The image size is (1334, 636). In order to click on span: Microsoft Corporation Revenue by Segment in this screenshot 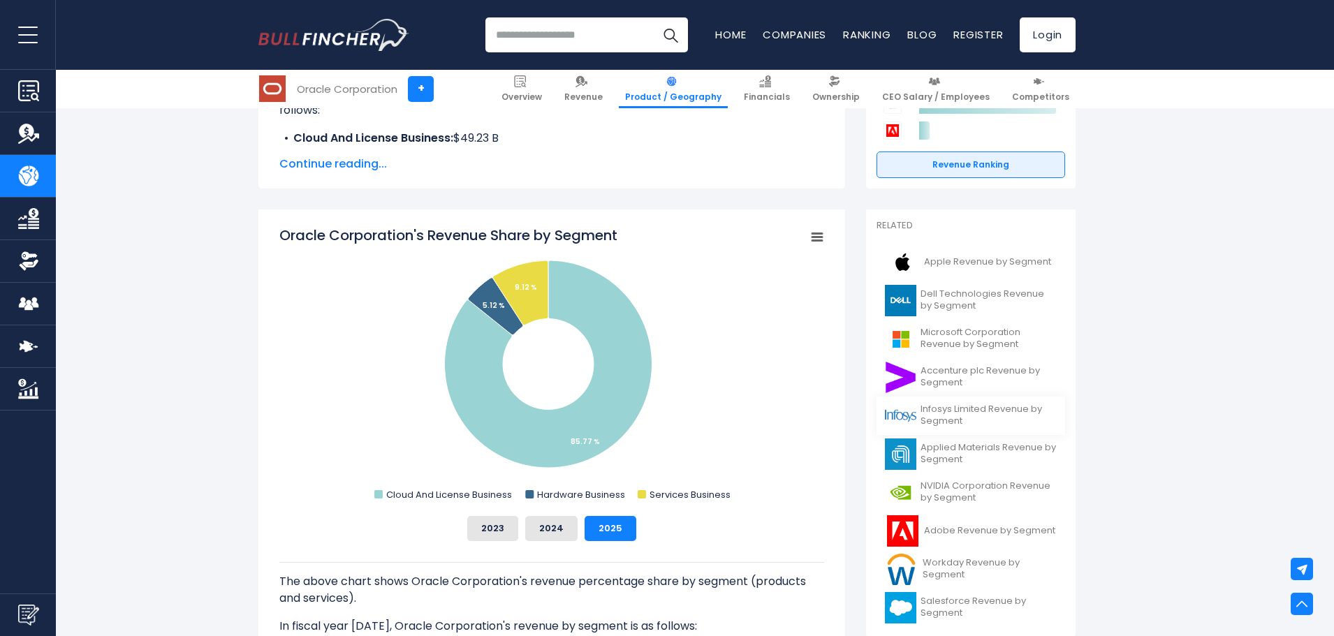, I will do `click(988, 339)`.